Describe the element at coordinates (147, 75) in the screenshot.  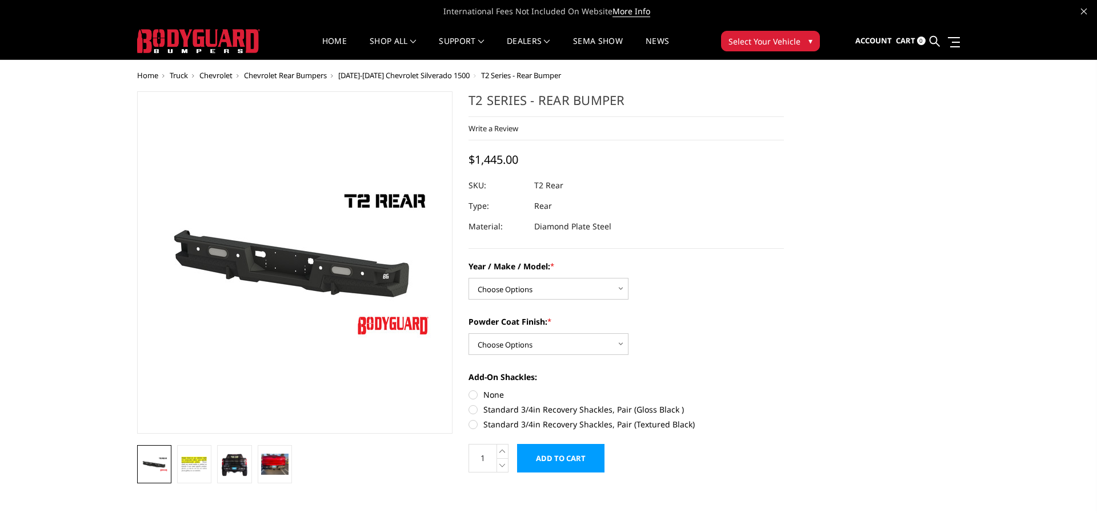
I see `span: Home` at that location.